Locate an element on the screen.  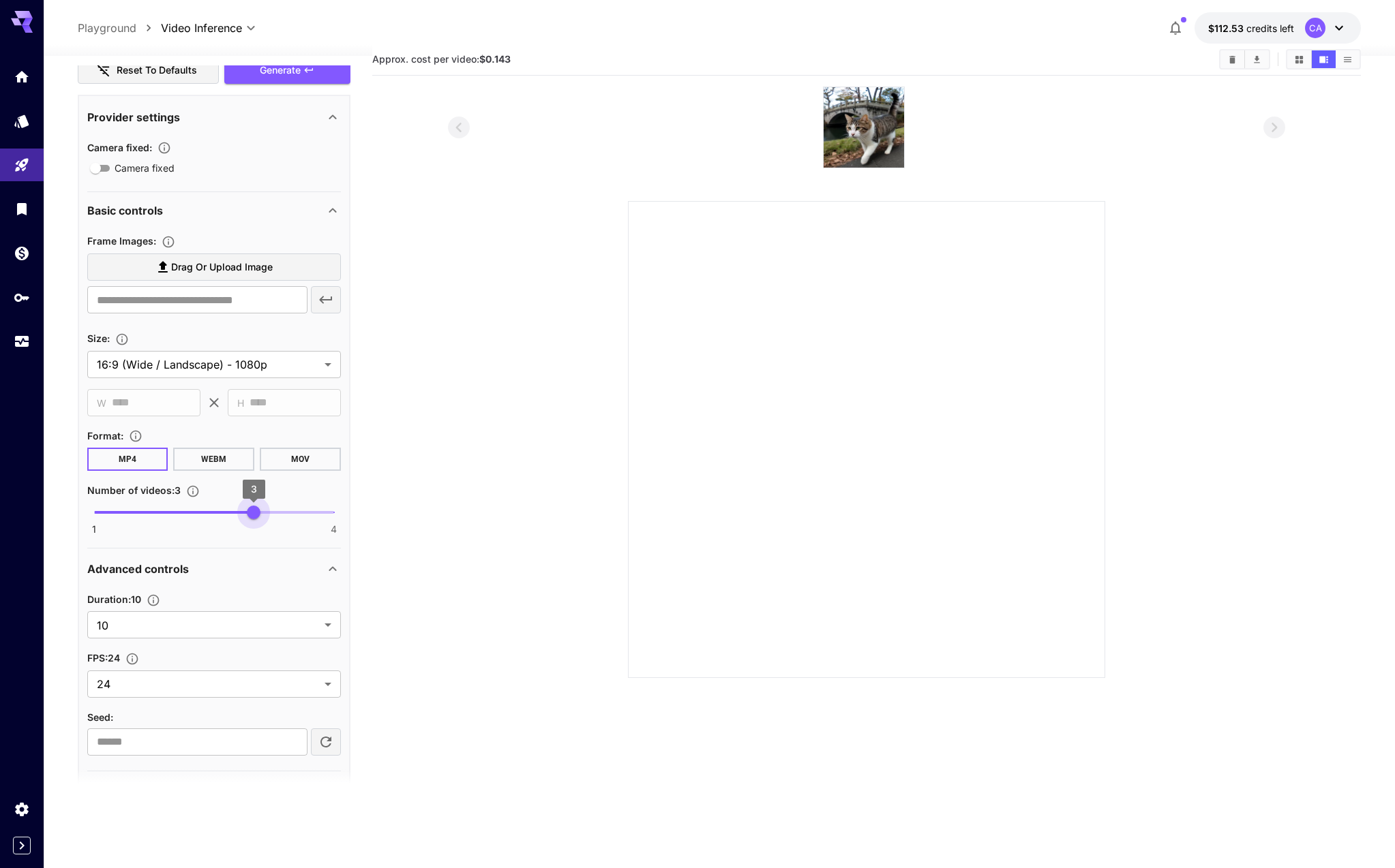
button: Set the number of duration is located at coordinates (153, 600).